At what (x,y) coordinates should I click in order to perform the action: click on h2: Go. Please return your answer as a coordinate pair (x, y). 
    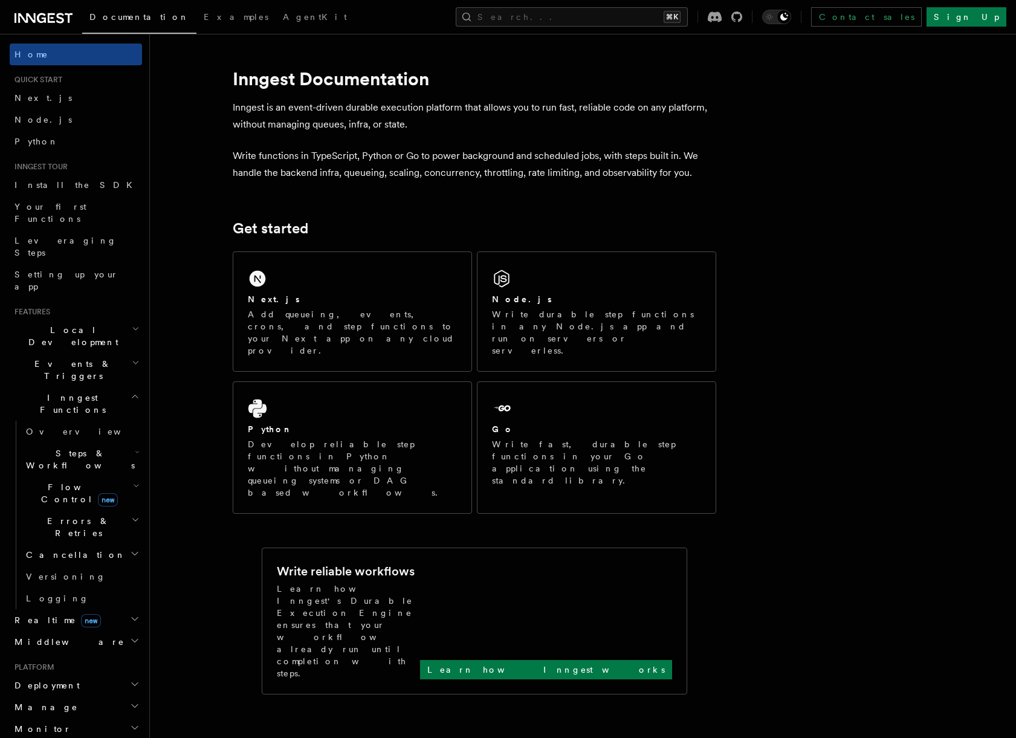
    Looking at the image, I should click on (503, 429).